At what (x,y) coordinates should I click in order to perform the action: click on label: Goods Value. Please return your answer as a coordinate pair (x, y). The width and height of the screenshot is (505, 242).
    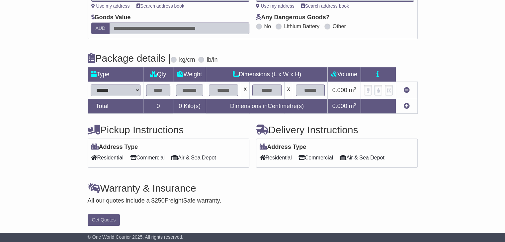
    Looking at the image, I should click on (111, 18).